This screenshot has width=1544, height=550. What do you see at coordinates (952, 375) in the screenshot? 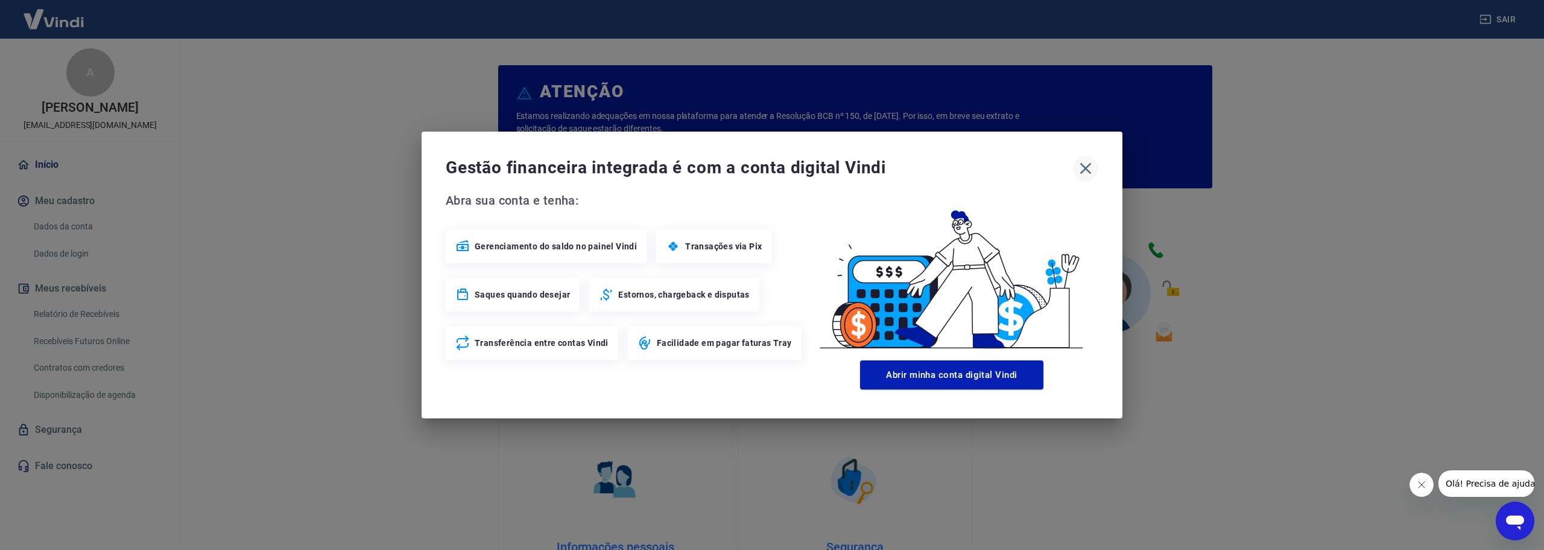
I see `button: Abrir minha conta digital Vindi` at bounding box center [952, 375].